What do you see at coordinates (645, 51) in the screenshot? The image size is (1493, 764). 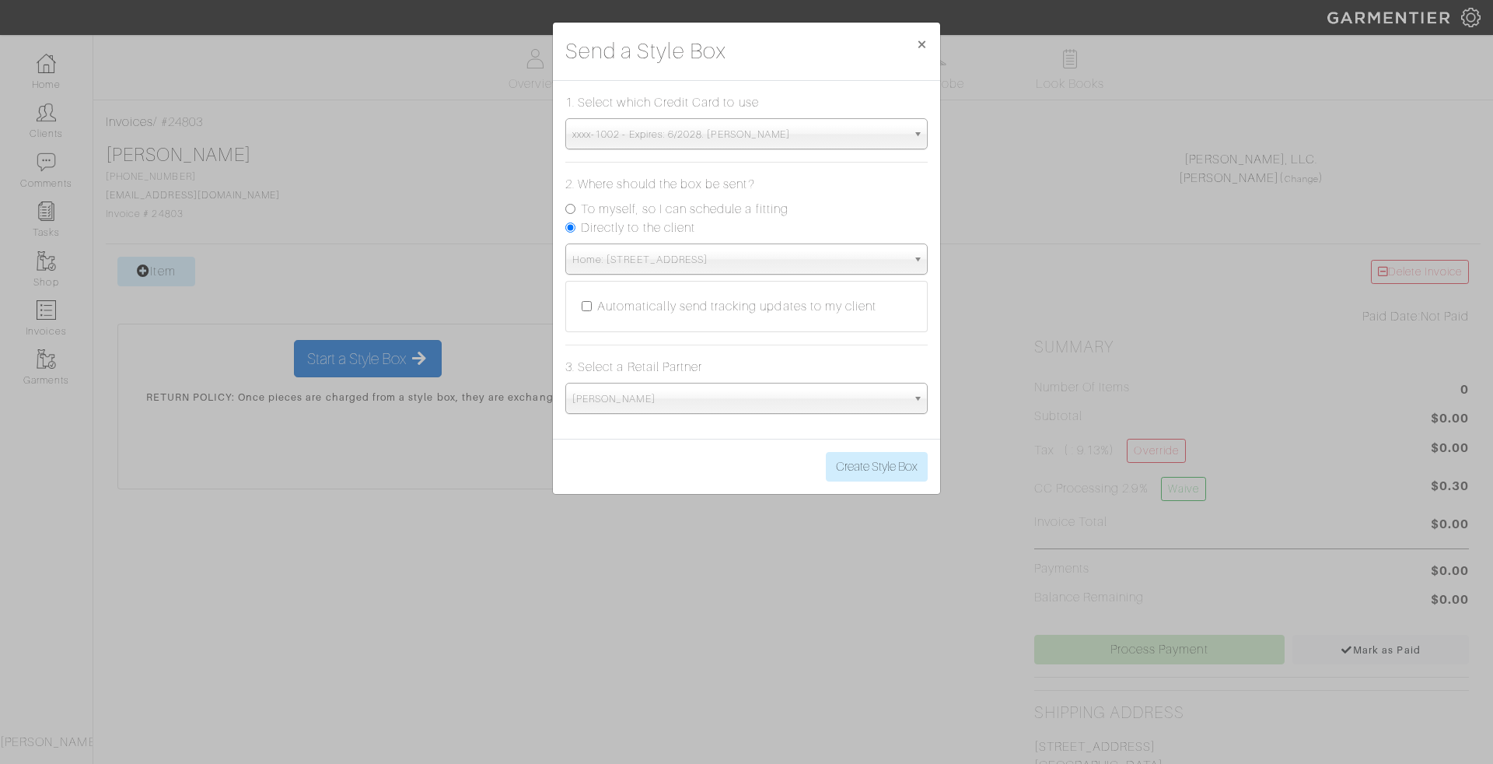 I see `h3: Send a Style Box` at bounding box center [645, 51].